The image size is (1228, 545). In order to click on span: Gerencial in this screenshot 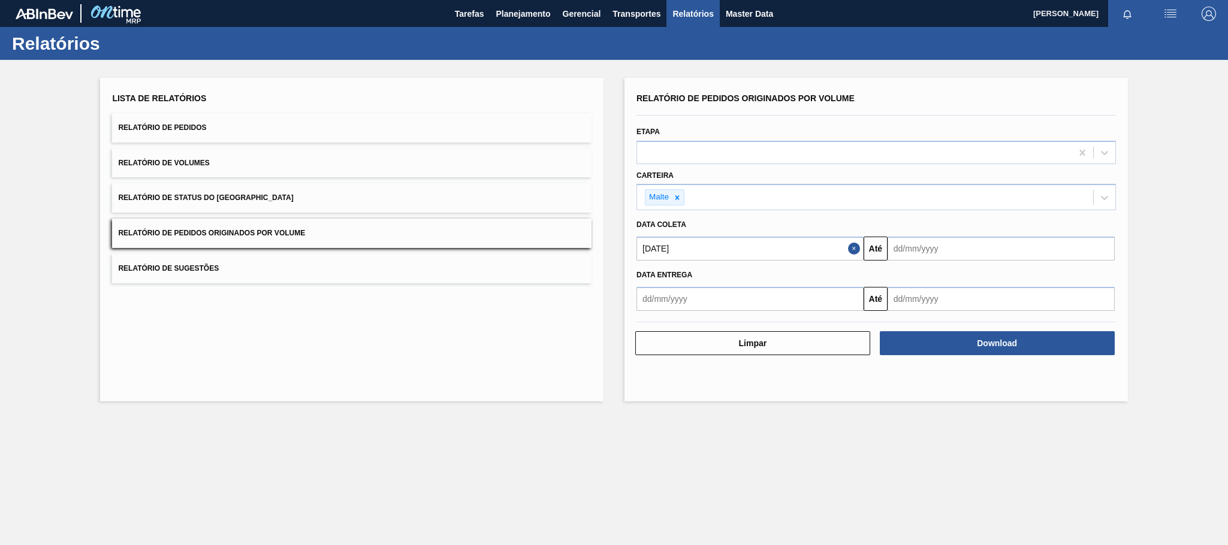, I will do `click(582, 14)`.